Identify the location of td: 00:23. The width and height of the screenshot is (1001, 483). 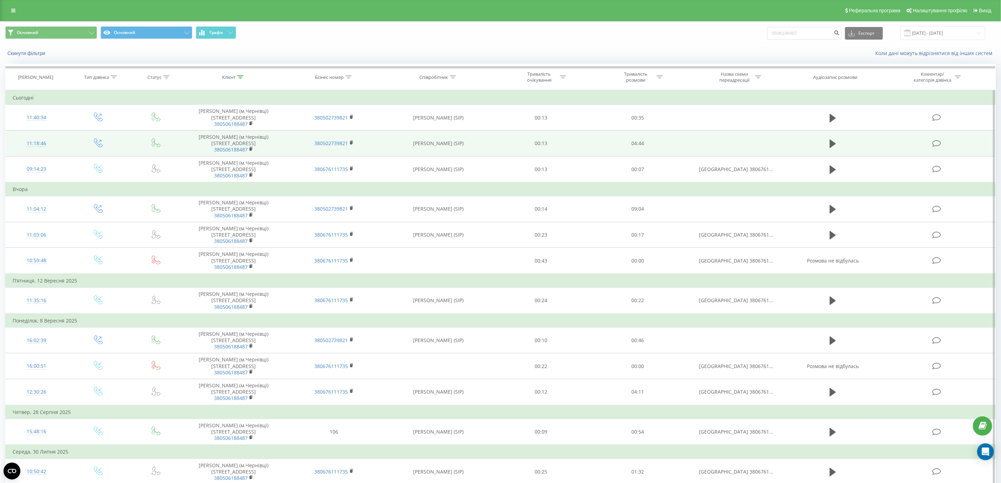
(541, 235).